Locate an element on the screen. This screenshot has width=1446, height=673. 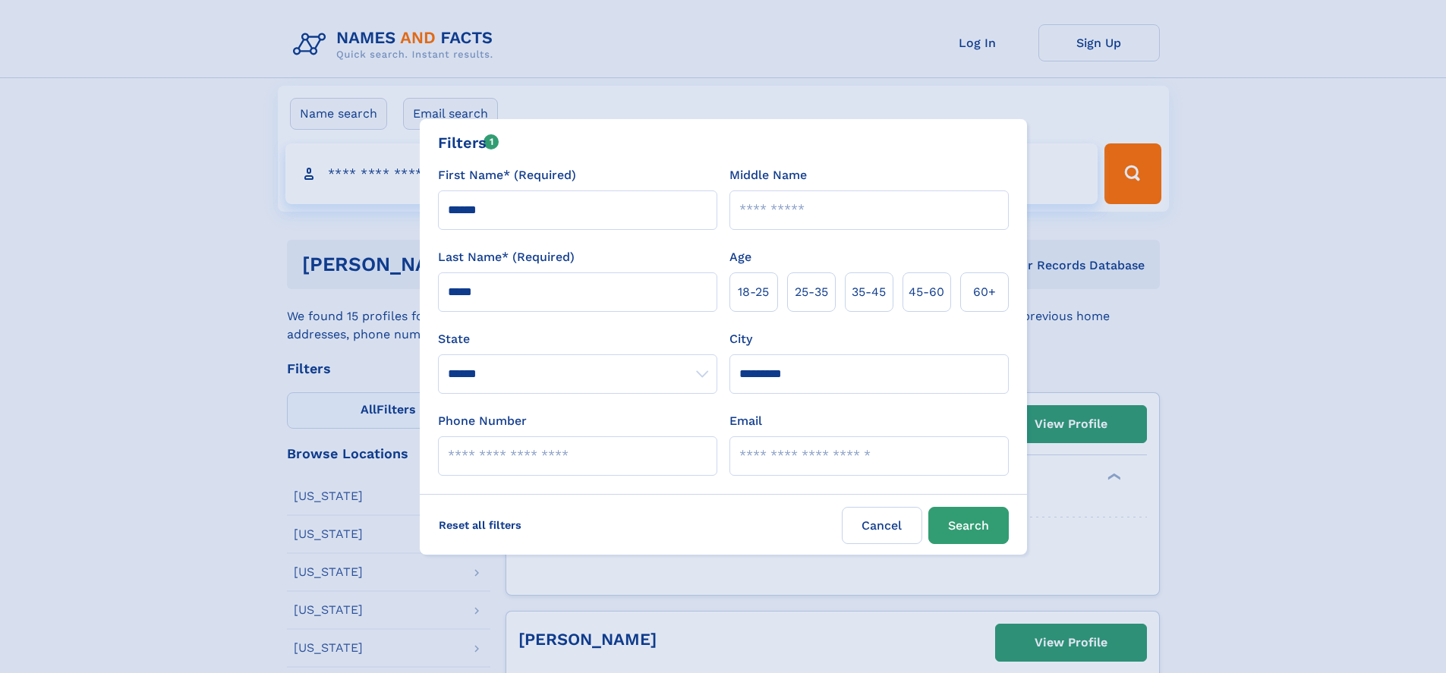
label: Middle Name is located at coordinates (768, 175).